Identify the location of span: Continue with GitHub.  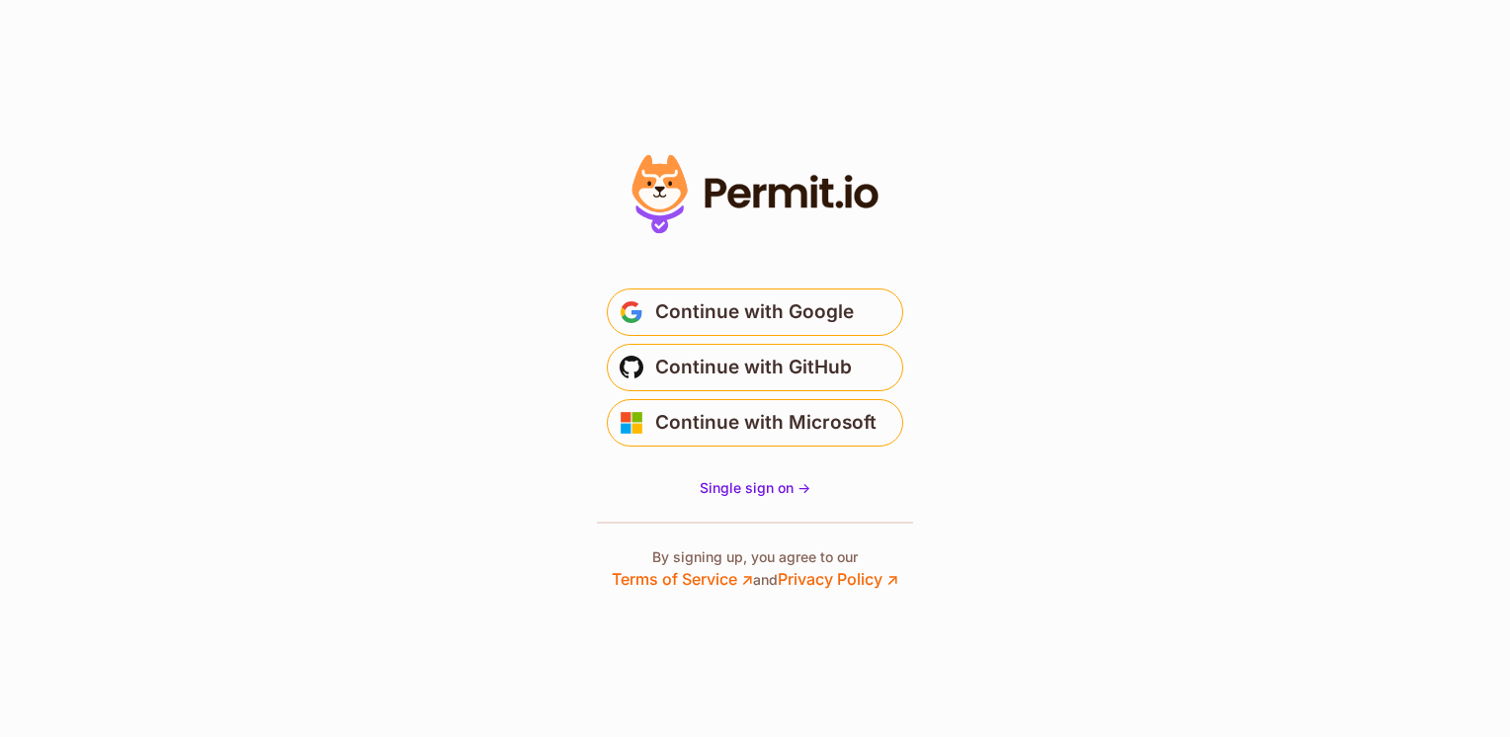
(753, 368).